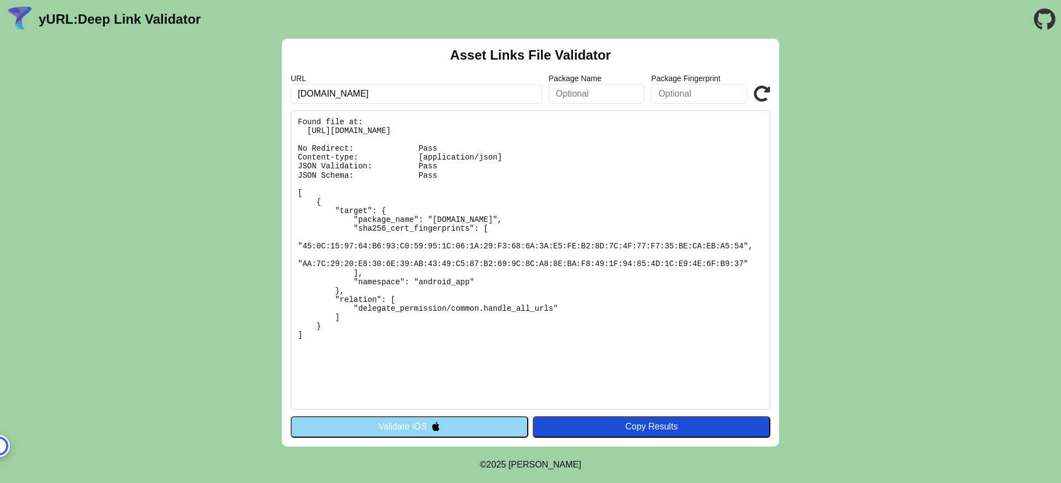  I want to click on label: Package Name, so click(597, 78).